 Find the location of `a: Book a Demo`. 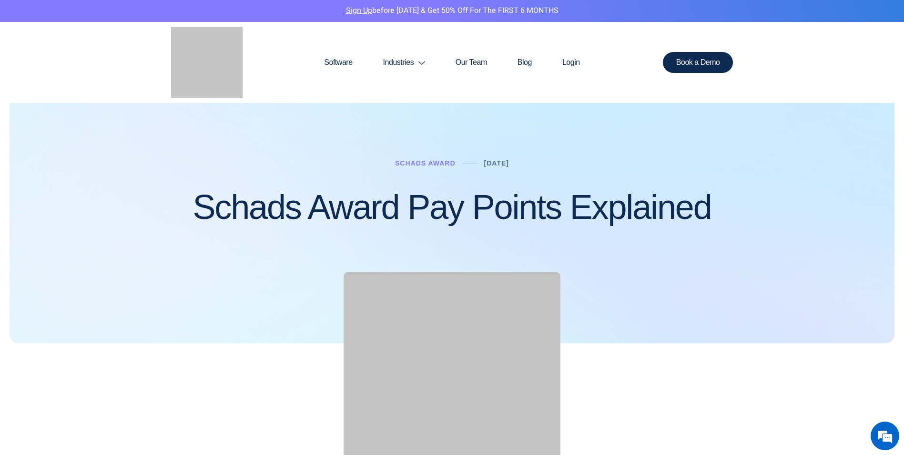

a: Book a Demo is located at coordinates (698, 62).